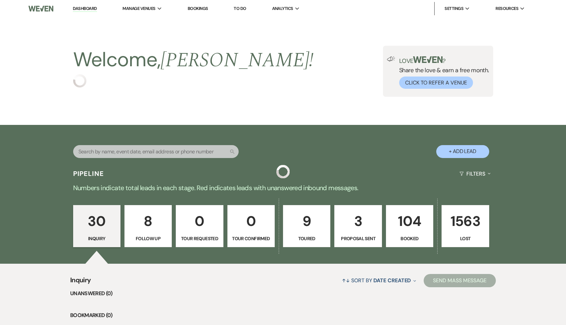 This screenshot has height=325, width=566. I want to click on a: 104Booked, so click(410, 226).